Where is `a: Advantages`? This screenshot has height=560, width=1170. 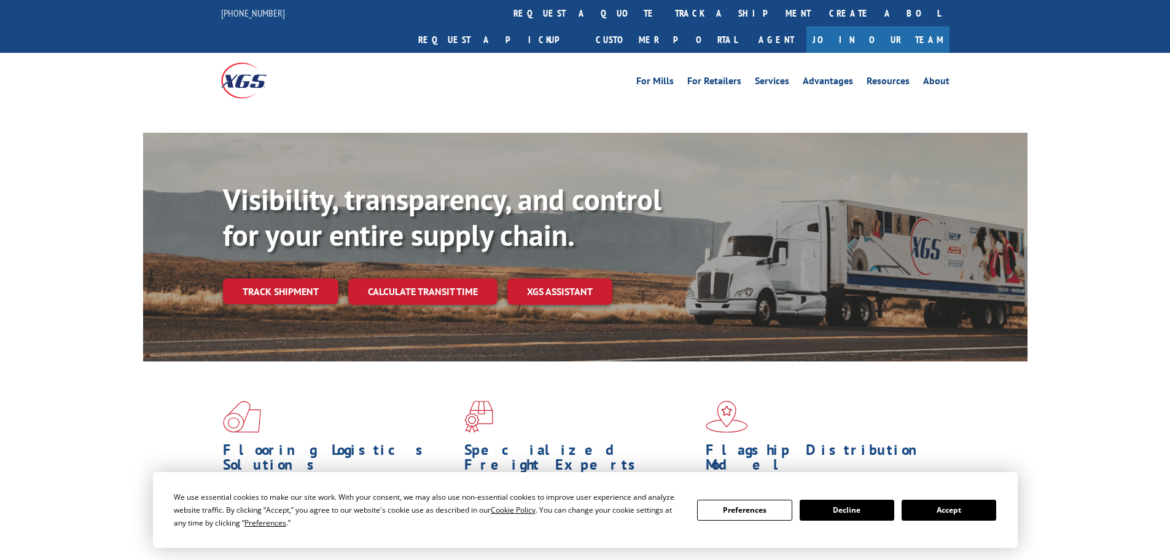 a: Advantages is located at coordinates (828, 83).